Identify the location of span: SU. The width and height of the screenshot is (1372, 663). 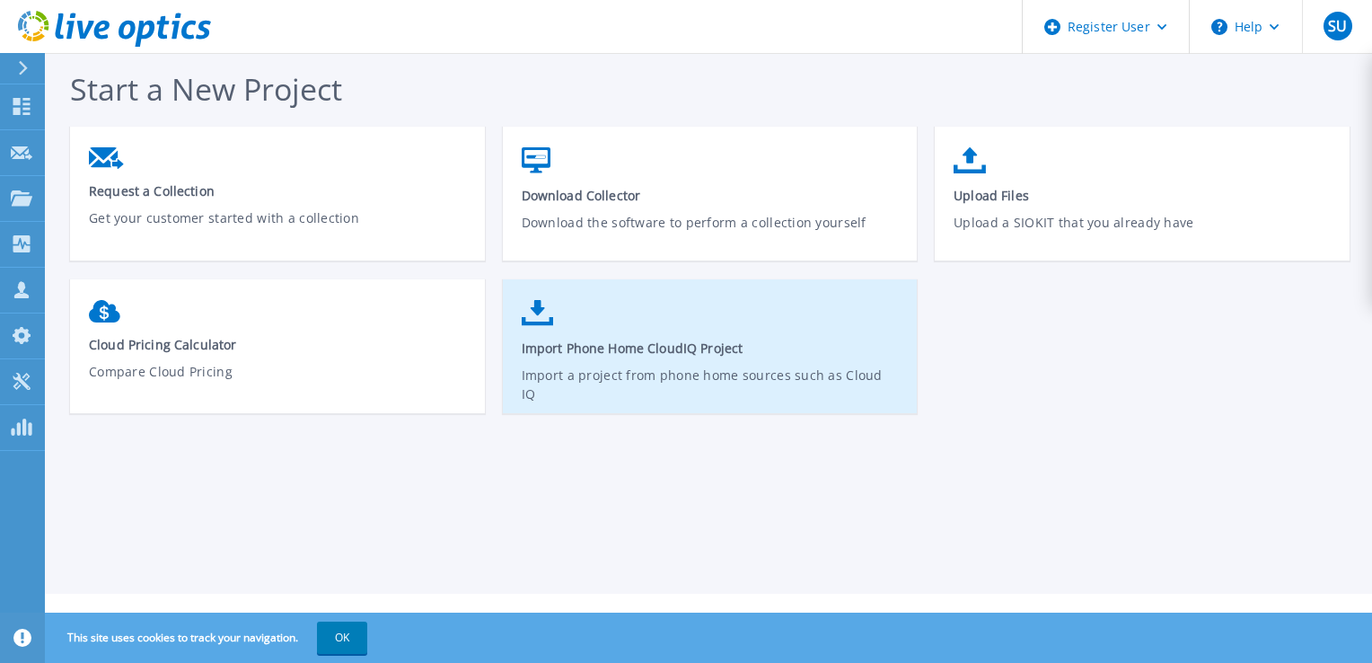
(1337, 26).